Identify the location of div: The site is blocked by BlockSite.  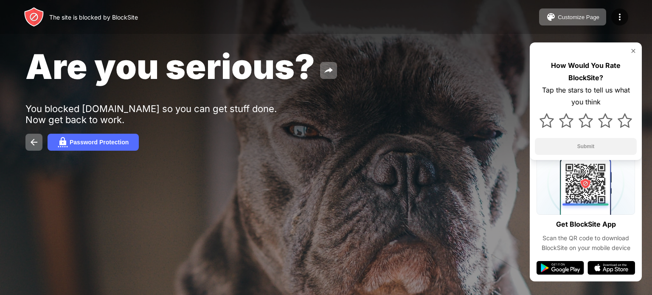
(93, 17).